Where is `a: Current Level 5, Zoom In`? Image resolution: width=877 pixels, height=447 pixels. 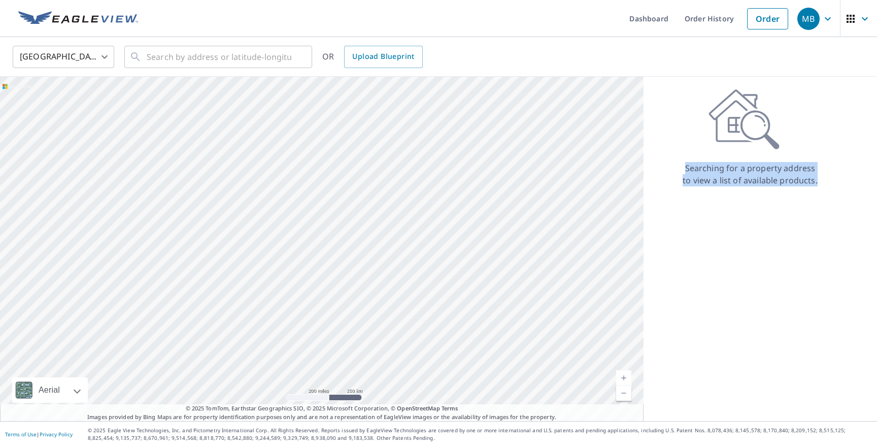
a: Current Level 5, Zoom In is located at coordinates (624, 378).